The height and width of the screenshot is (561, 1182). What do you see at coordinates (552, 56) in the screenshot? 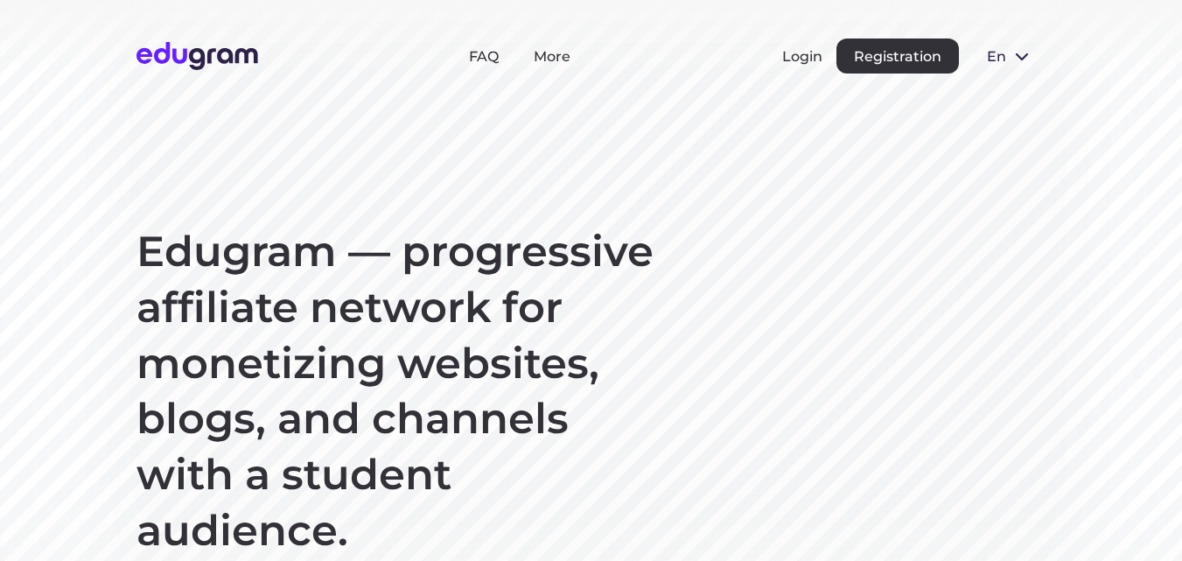
I see `a: More` at bounding box center [552, 56].